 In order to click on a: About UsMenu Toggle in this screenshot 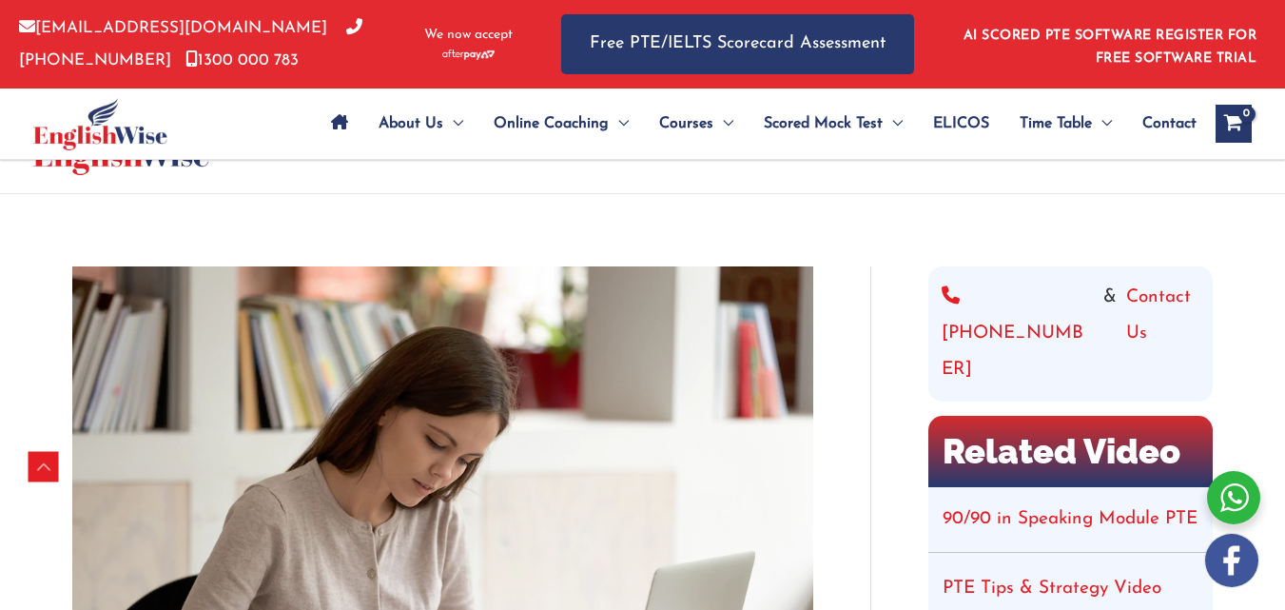, I will do `click(420, 124)`.